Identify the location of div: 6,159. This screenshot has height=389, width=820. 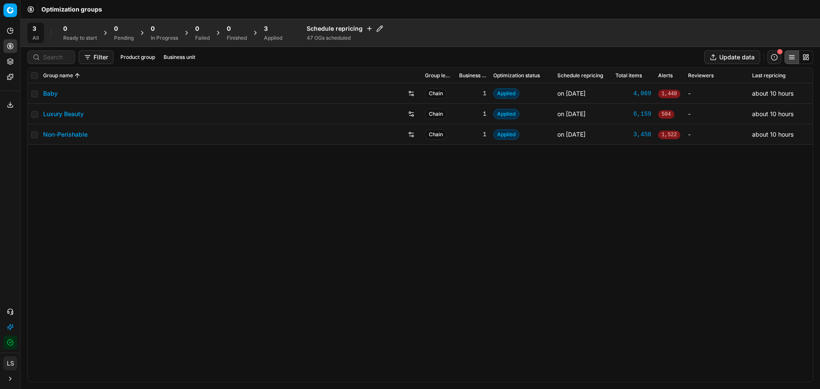
(634, 114).